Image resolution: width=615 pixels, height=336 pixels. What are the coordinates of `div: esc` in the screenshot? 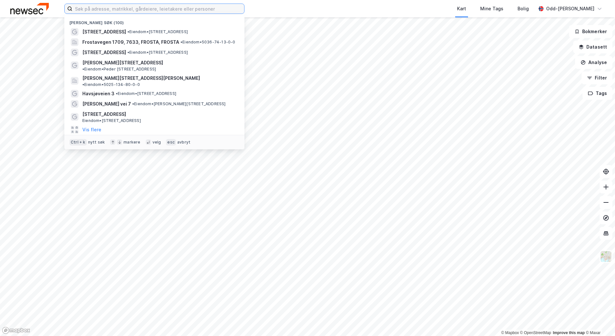 It's located at (171, 142).